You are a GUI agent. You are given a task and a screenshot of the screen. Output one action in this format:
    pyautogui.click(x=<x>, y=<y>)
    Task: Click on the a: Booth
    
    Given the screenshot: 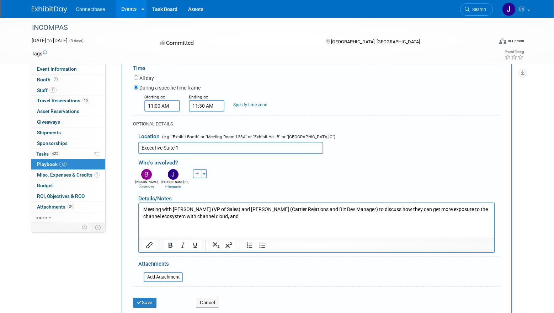 What is the action you would take?
    pyautogui.click(x=68, y=80)
    